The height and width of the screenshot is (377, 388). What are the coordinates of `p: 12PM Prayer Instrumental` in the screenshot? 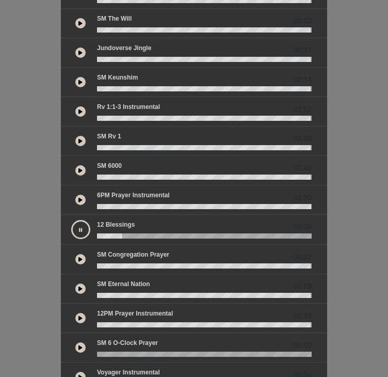 It's located at (135, 313).